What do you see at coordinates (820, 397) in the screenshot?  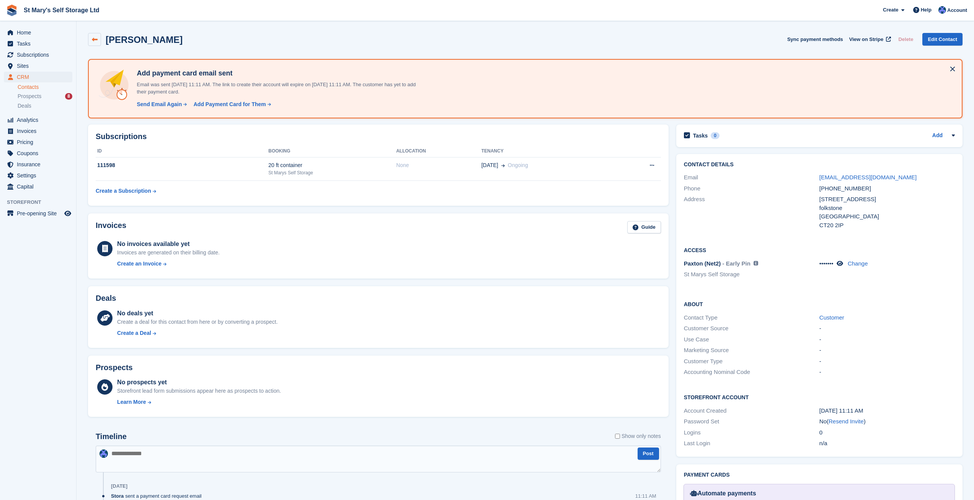 I see `h2: Storefront Account` at bounding box center [820, 397].